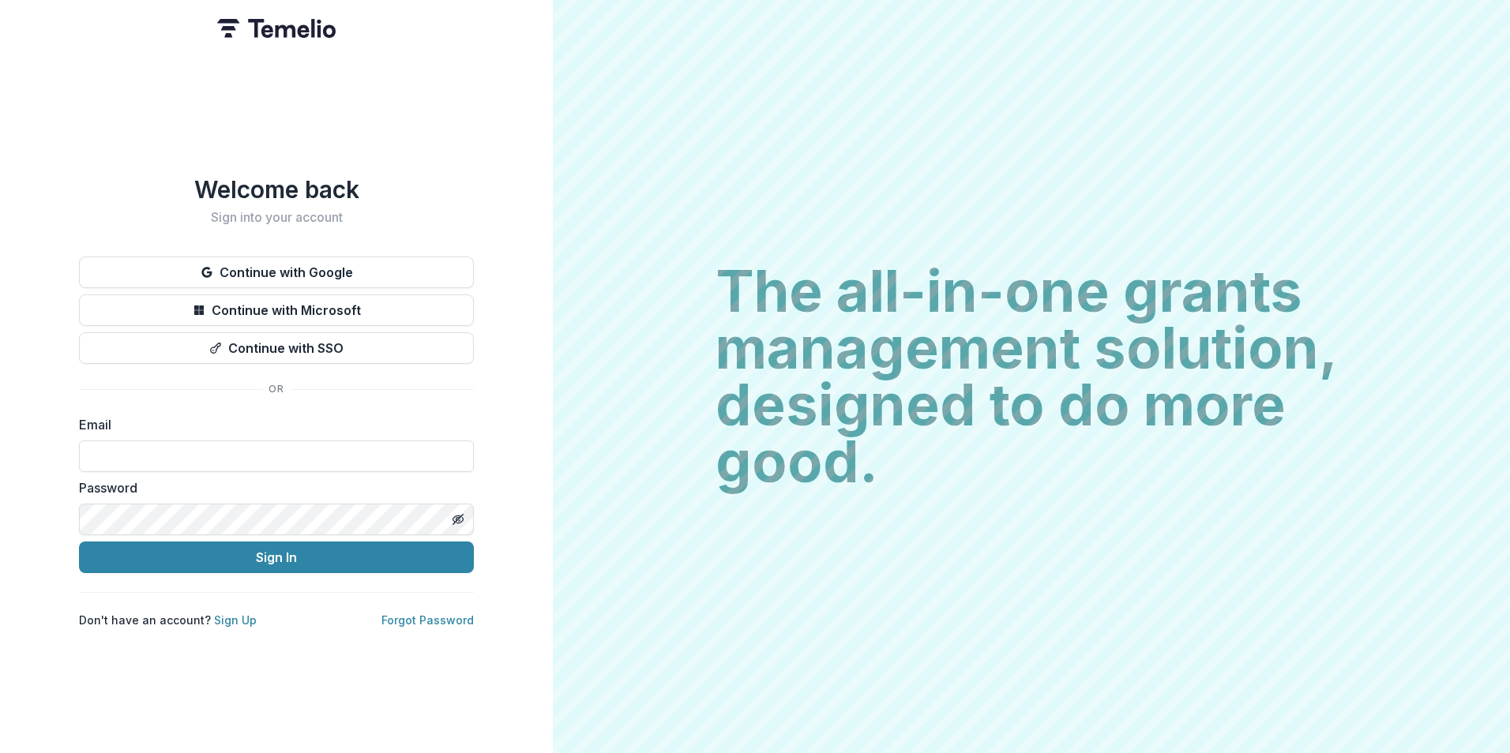 This screenshot has height=753, width=1510. What do you see at coordinates (272, 425) in the screenshot?
I see `label: Email` at bounding box center [272, 425].